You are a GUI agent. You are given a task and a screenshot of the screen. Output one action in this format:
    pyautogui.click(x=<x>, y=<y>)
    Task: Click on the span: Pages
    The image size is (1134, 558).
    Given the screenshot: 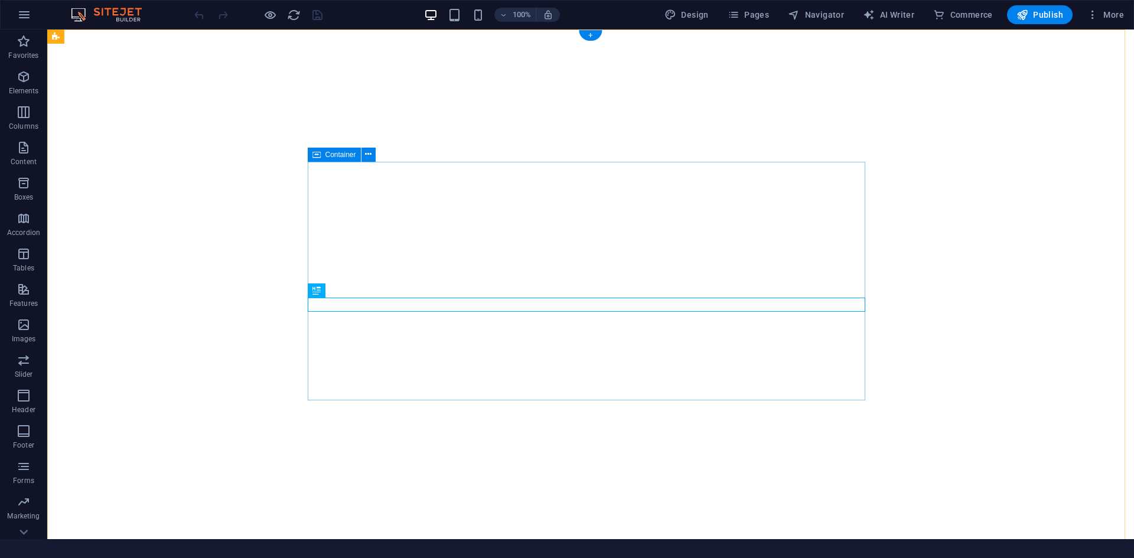 What is the action you would take?
    pyautogui.click(x=749, y=15)
    